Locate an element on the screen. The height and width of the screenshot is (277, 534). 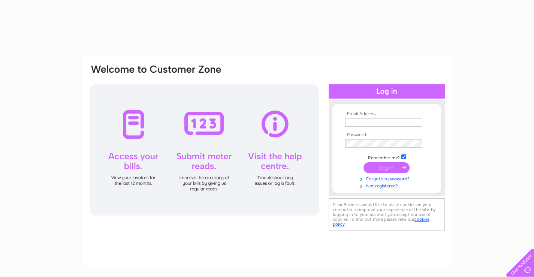
th: Email Address: is located at coordinates (387, 114).